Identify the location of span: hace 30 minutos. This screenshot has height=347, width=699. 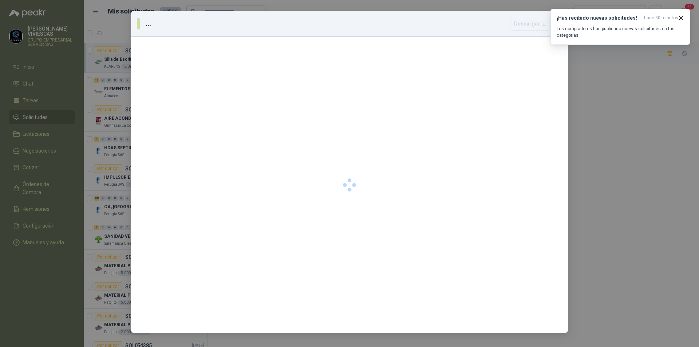
(662, 18).